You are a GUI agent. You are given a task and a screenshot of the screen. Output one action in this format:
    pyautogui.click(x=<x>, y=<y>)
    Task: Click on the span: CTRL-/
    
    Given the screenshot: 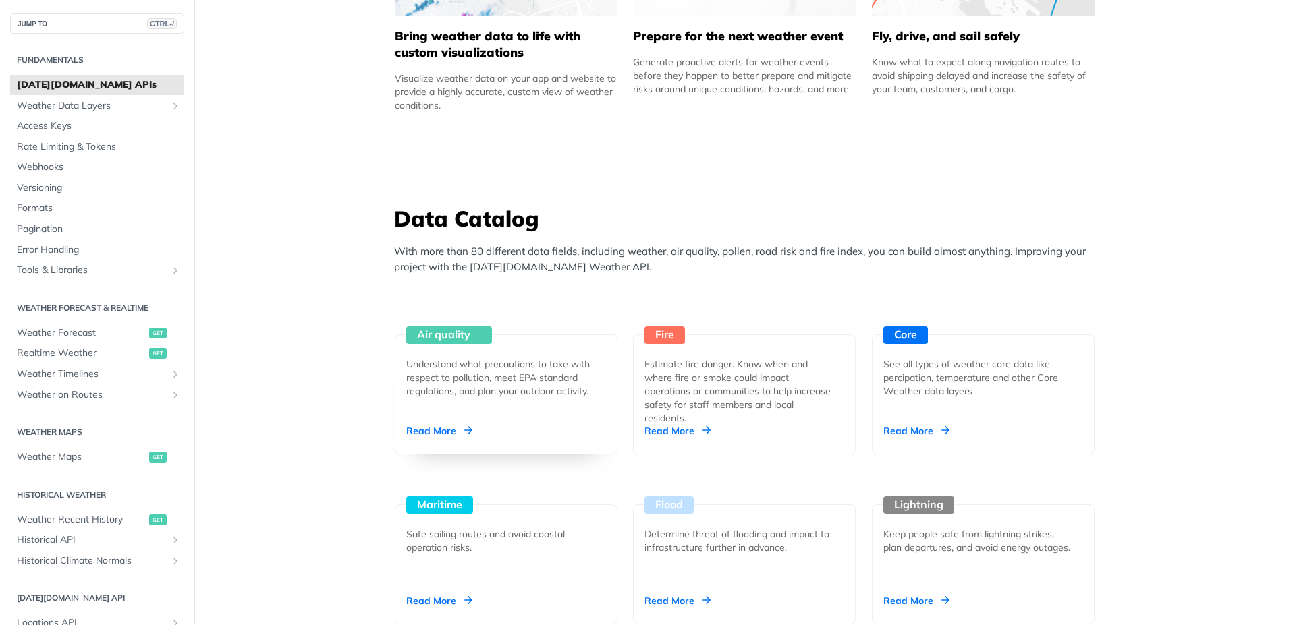 What is the action you would take?
    pyautogui.click(x=162, y=24)
    